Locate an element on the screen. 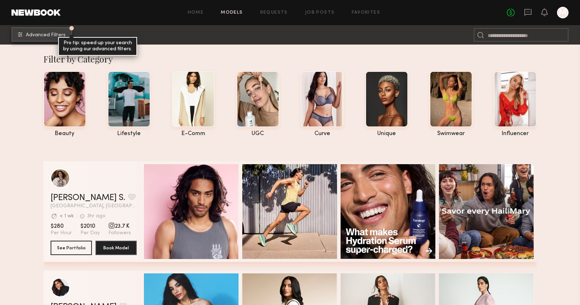 Image resolution: width=580 pixels, height=305 pixels. div: lifestyle is located at coordinates (129, 134).